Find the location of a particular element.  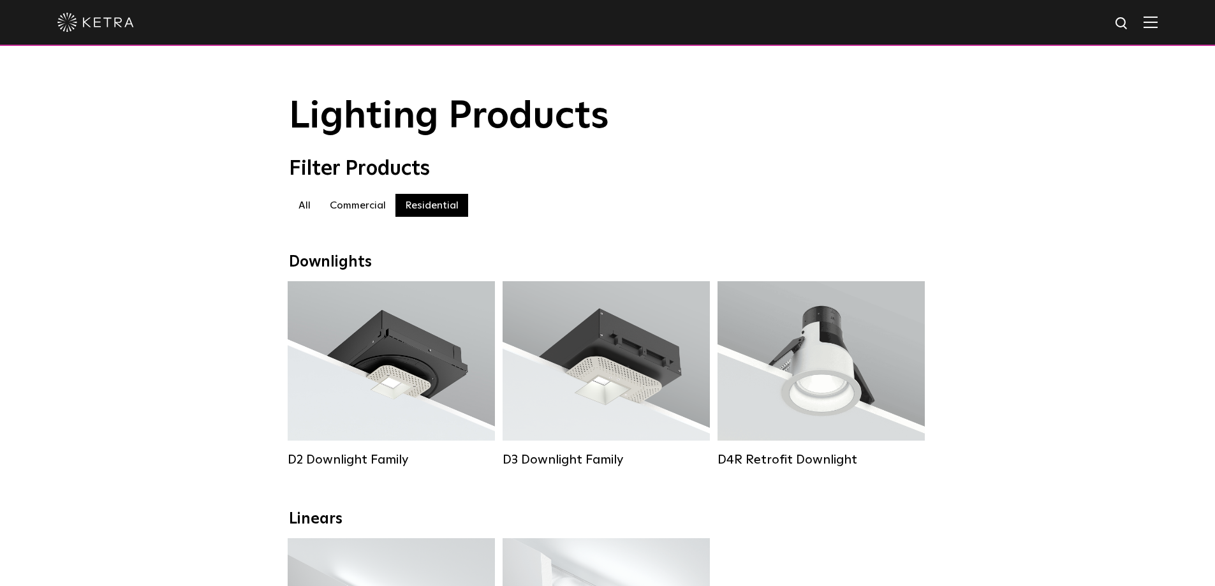

a: D2 Downlight Family Lumen Output:1200Colors:White / Black / Gloss Black / Silver / Bronze / Silve... is located at coordinates (391, 374).